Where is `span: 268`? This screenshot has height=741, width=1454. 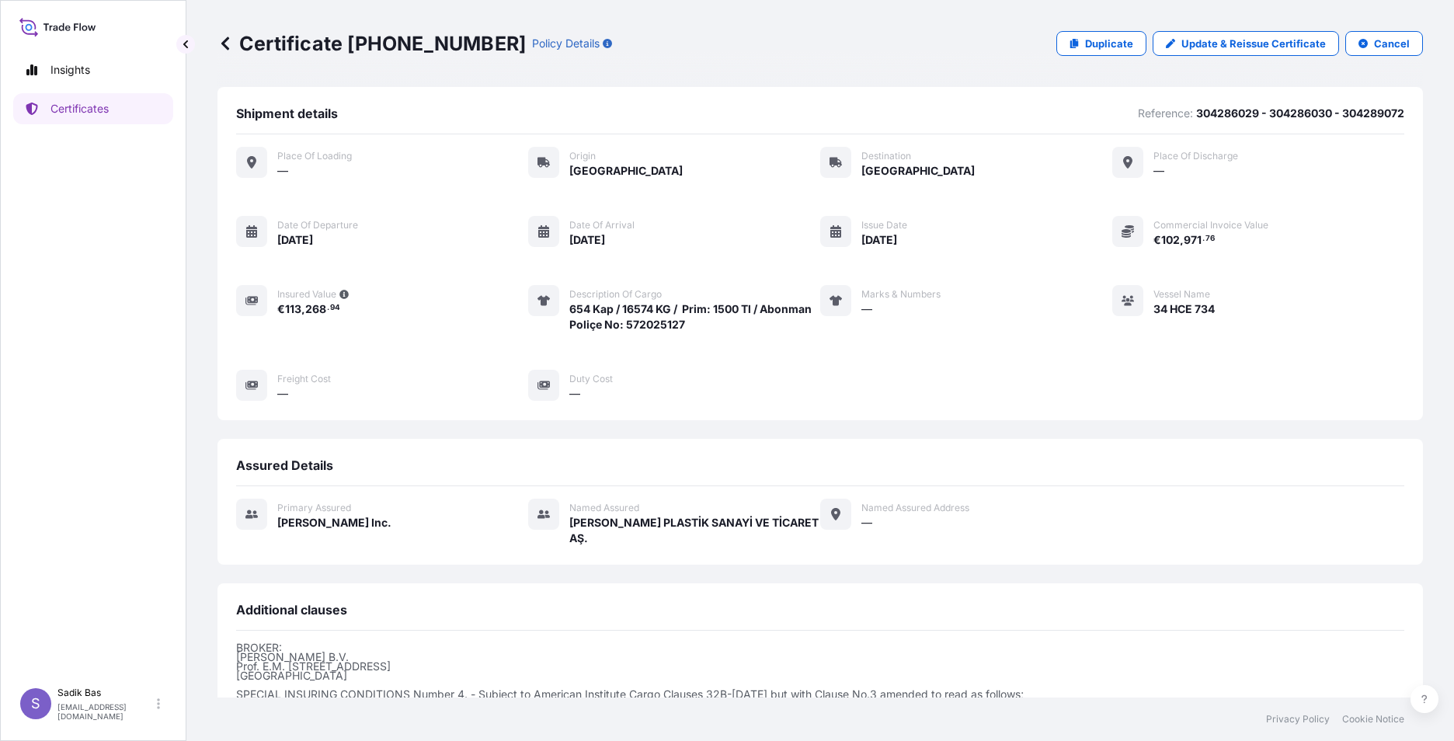 span: 268 is located at coordinates (315, 309).